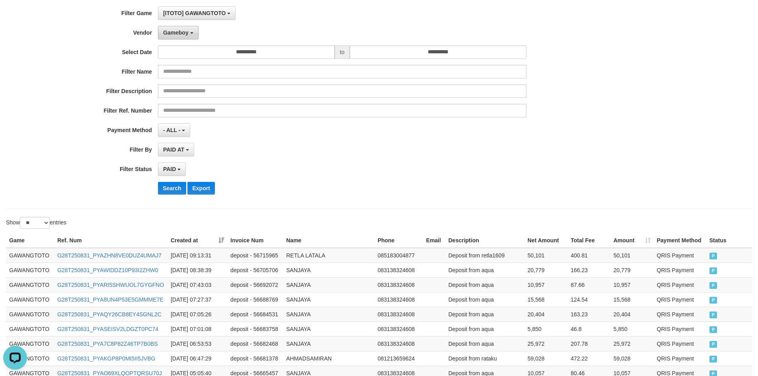 Image resolution: width=758 pixels, height=376 pixels. What do you see at coordinates (255, 270) in the screenshot?
I see `td: deposit - 56705706` at bounding box center [255, 270].